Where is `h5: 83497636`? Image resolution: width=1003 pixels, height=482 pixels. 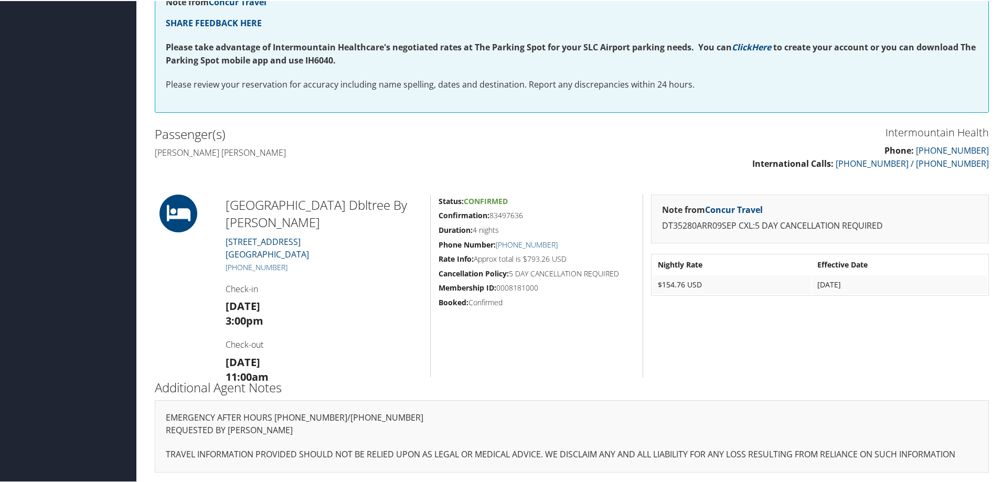 h5: 83497636 is located at coordinates (537, 215).